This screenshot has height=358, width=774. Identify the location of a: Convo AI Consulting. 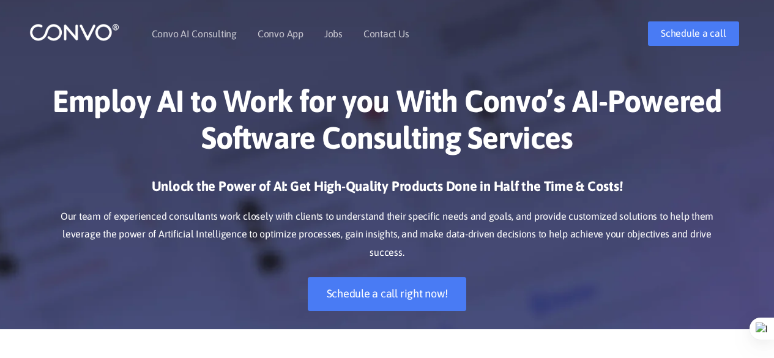
(194, 34).